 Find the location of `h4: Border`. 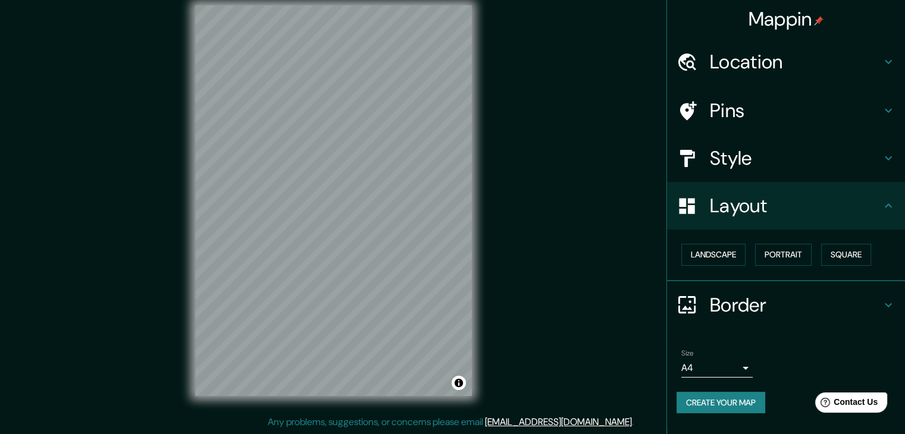

h4: Border is located at coordinates (796, 305).